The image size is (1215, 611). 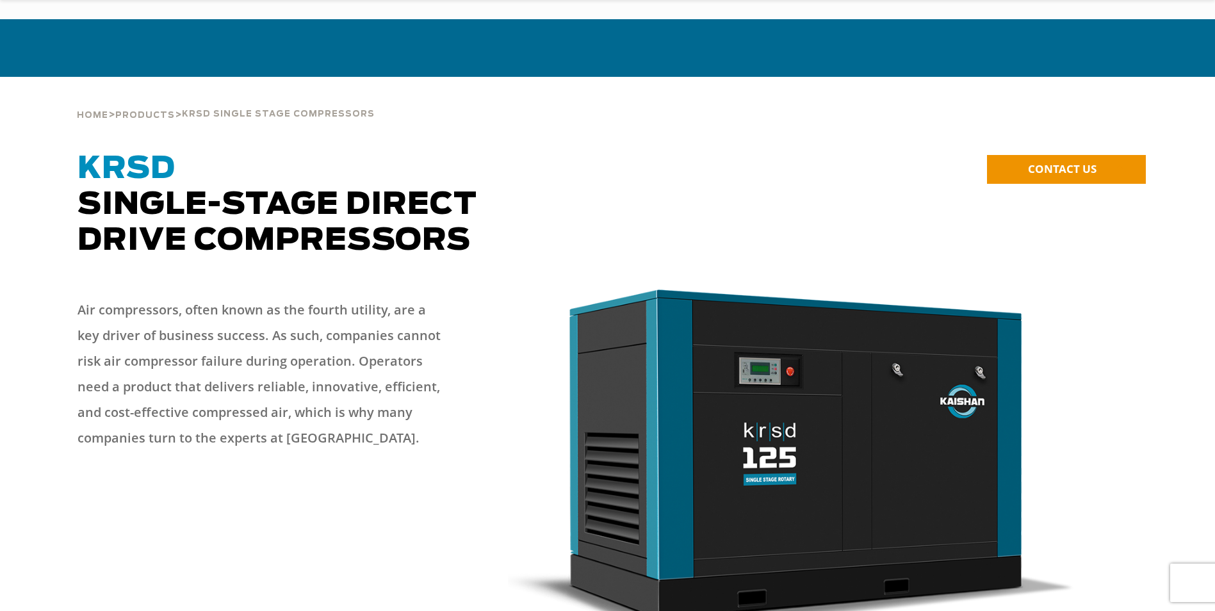 I want to click on span: Home, so click(x=92, y=115).